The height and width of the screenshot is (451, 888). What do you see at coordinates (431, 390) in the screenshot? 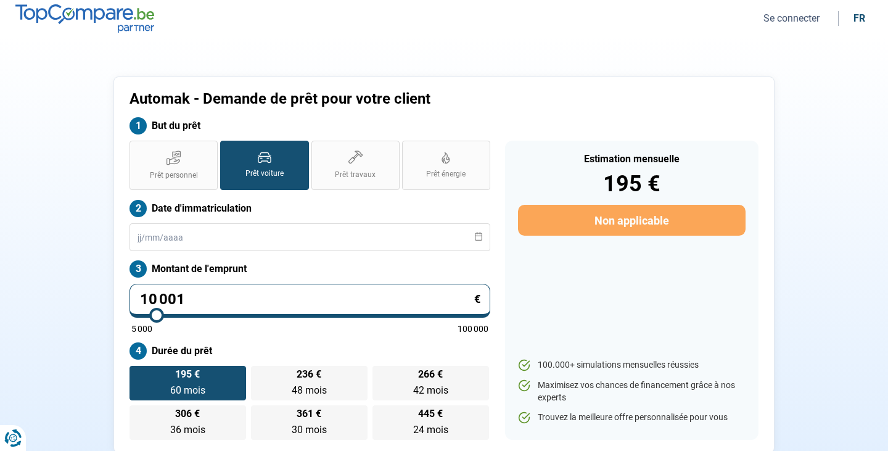
I see `span: 42 mois` at bounding box center [431, 390].